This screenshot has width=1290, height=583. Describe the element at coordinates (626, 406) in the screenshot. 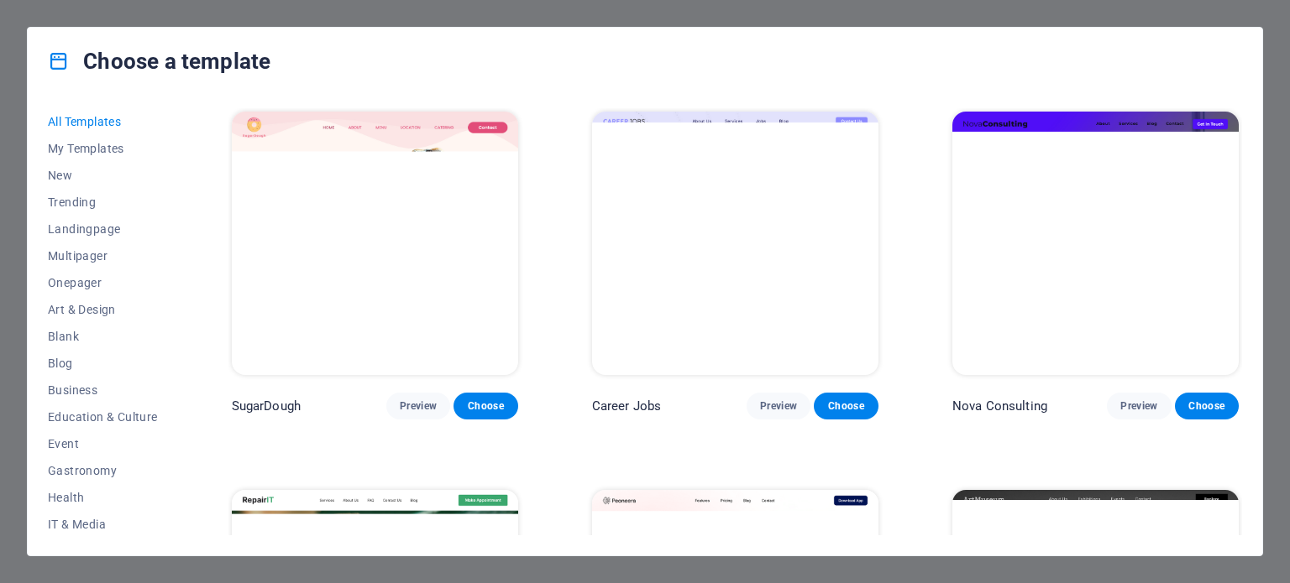

I see `p: Career Jobs` at that location.